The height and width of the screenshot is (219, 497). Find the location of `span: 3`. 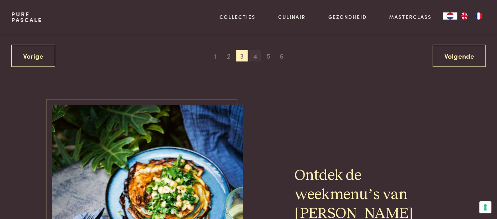

span: 3 is located at coordinates (242, 56).